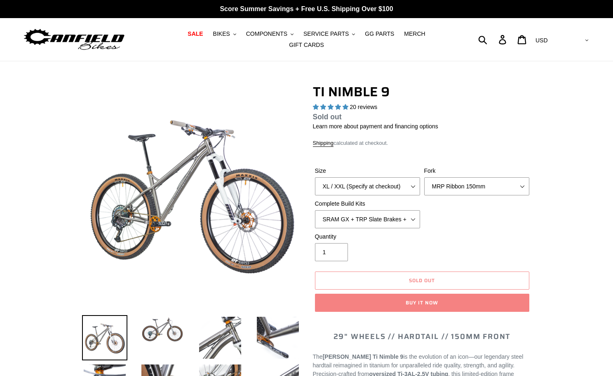  I want to click on a: SALE, so click(195, 34).